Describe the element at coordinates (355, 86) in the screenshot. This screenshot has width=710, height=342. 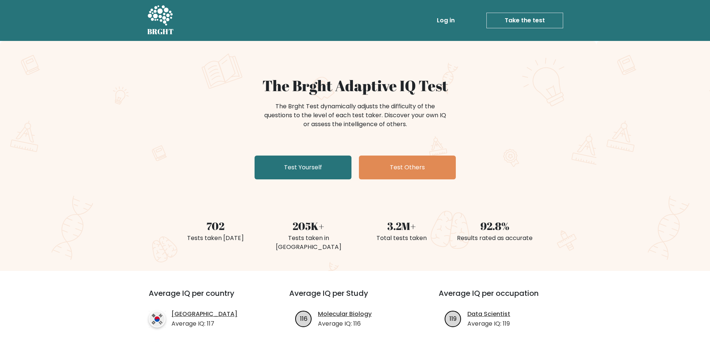
I see `h1: The Brght Adaptive IQ Test` at that location.